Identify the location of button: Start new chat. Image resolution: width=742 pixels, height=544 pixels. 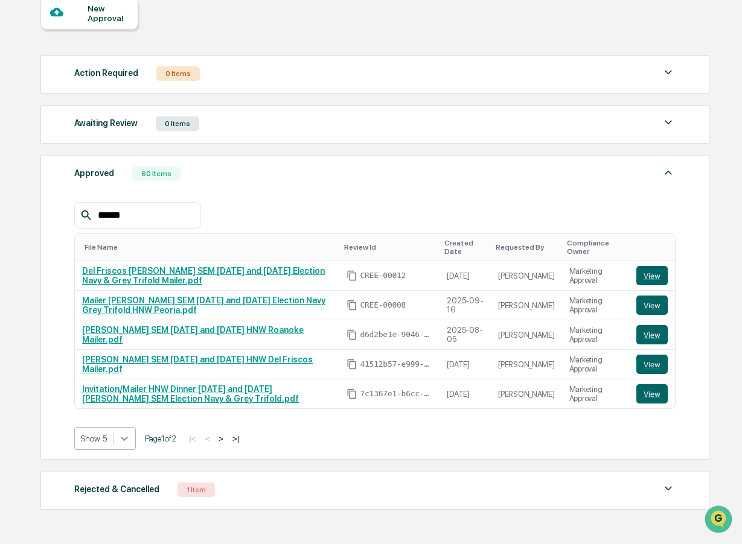
(212, 103).